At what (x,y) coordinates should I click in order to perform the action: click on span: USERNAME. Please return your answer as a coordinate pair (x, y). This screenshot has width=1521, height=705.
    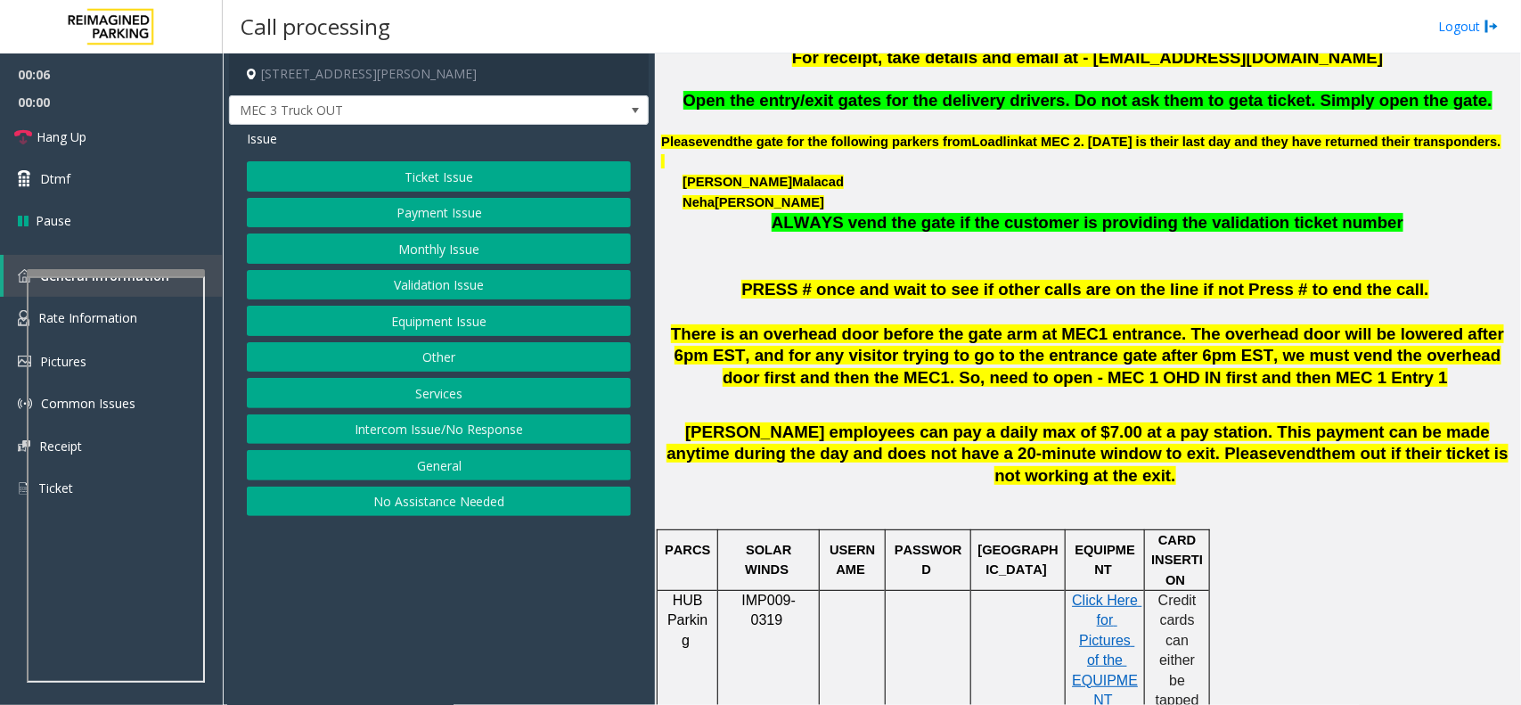
    Looking at the image, I should click on (852, 560).